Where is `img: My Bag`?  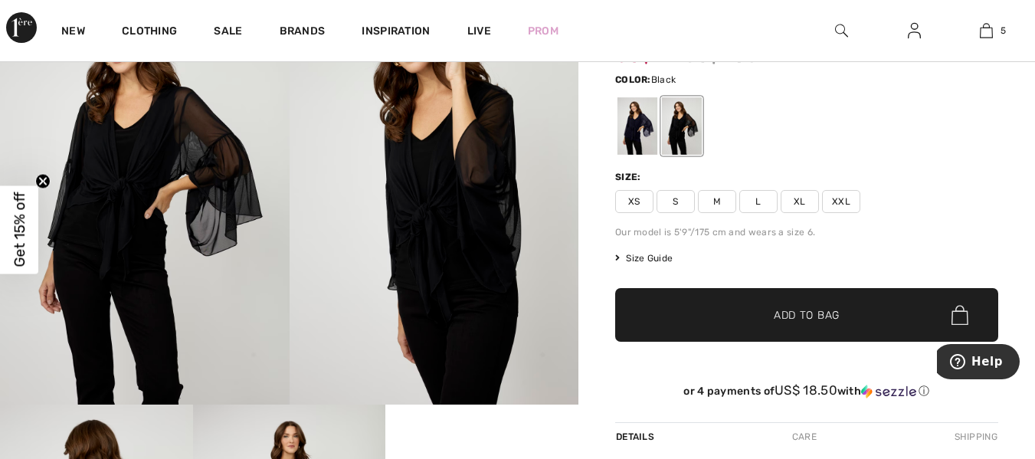 img: My Bag is located at coordinates (986, 31).